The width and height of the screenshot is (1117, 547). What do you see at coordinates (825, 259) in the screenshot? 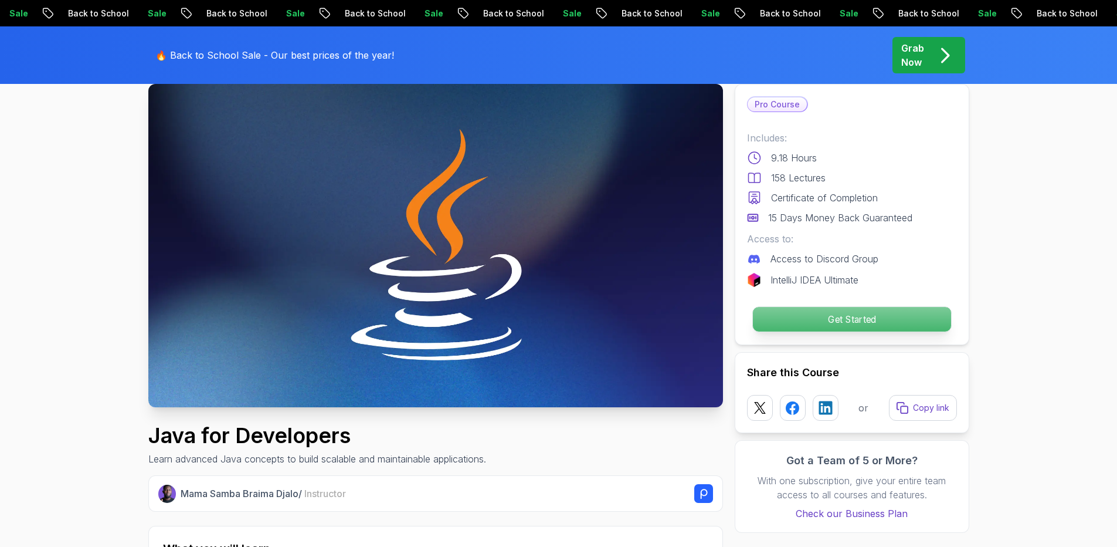
I see `p: Access to Discord Group` at bounding box center [825, 259].